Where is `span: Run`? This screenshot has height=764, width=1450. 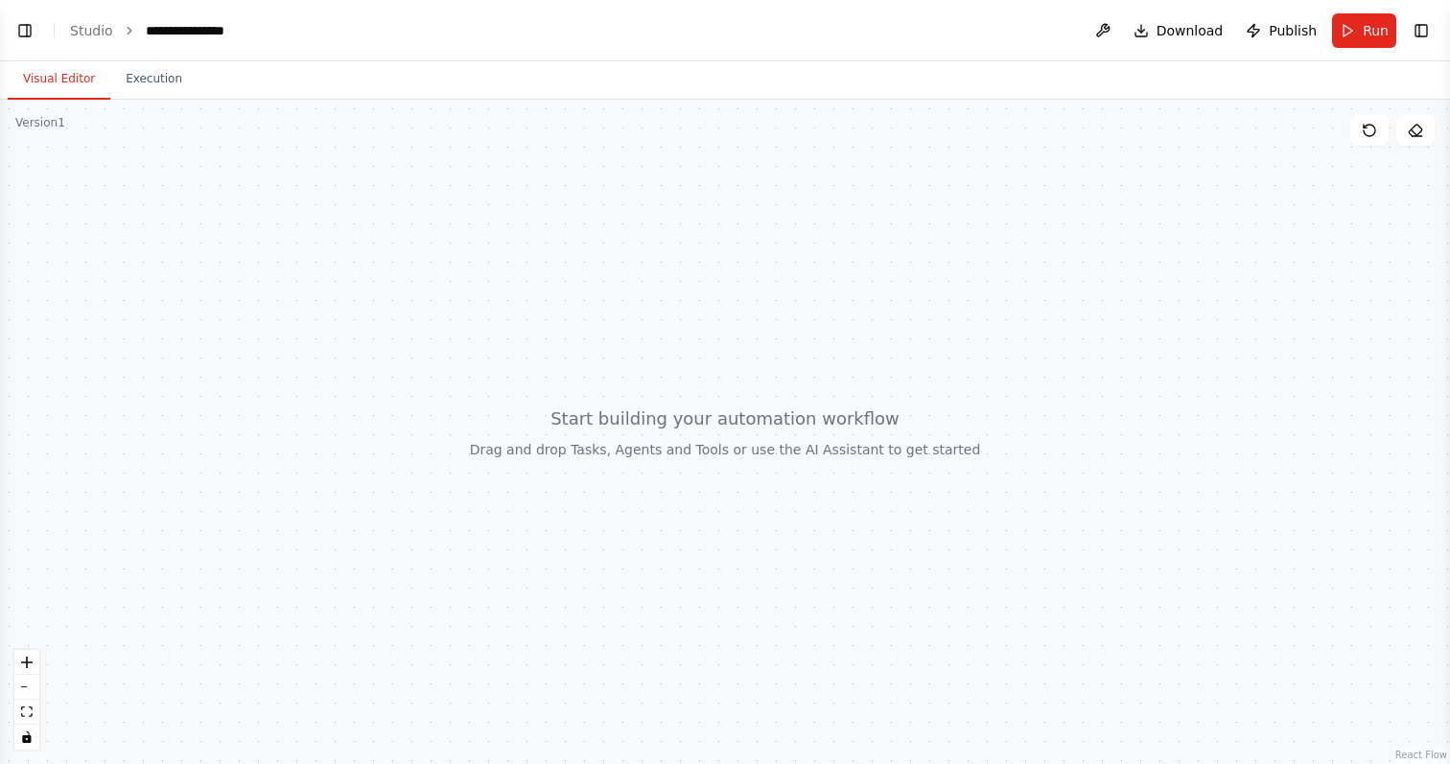
span: Run is located at coordinates (1375, 31).